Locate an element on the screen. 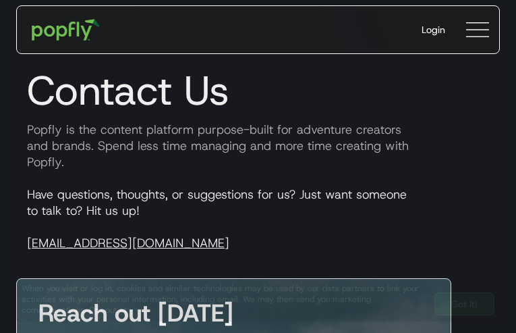 This screenshot has width=516, height=333. a: home is located at coordinates (65, 30).